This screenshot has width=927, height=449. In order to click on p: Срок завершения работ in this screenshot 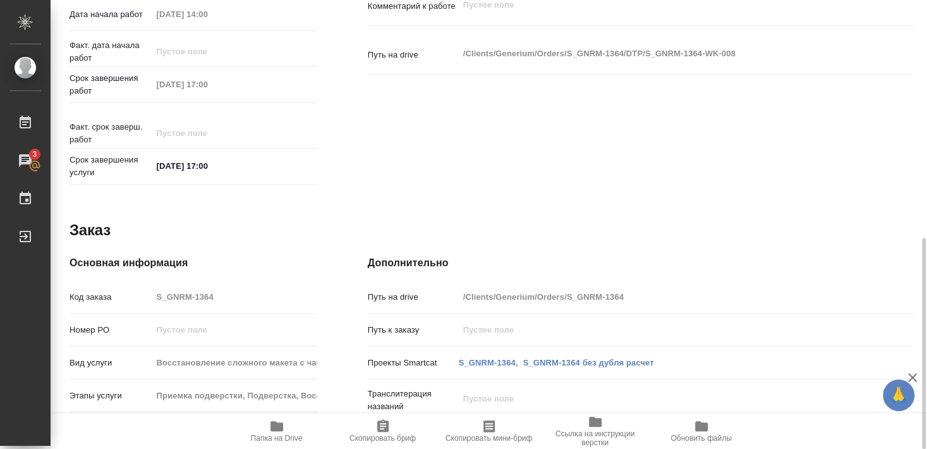, I will do `click(111, 85)`.